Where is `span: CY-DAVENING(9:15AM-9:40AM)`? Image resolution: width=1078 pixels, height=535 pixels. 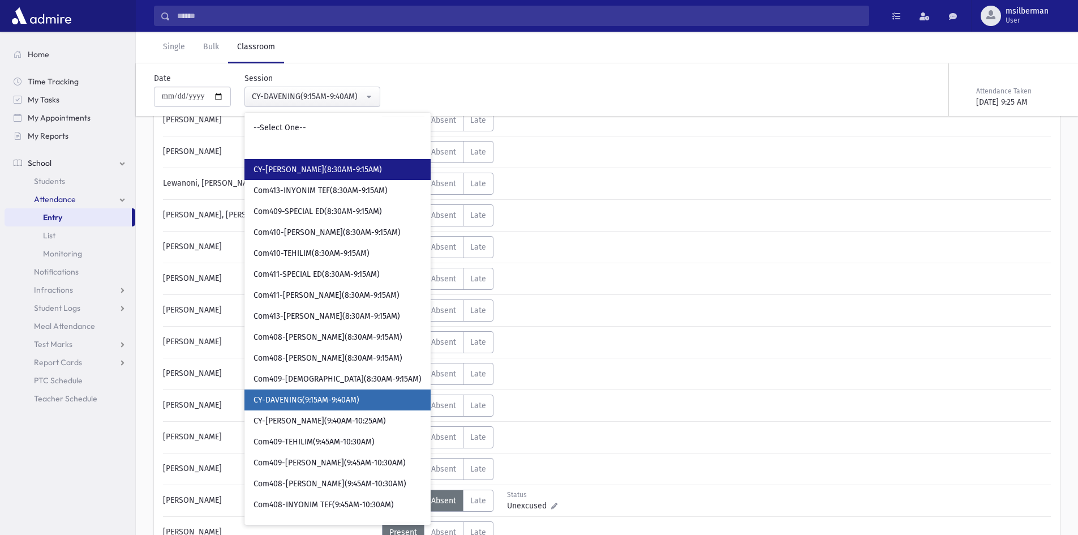
span: CY-DAVENING(9:15AM-9:40AM) is located at coordinates (306, 400).